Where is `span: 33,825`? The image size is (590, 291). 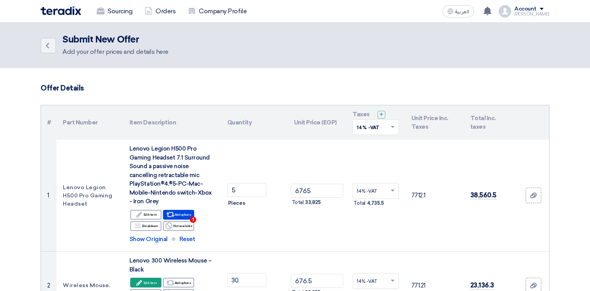
span: 33,825 is located at coordinates (313, 202).